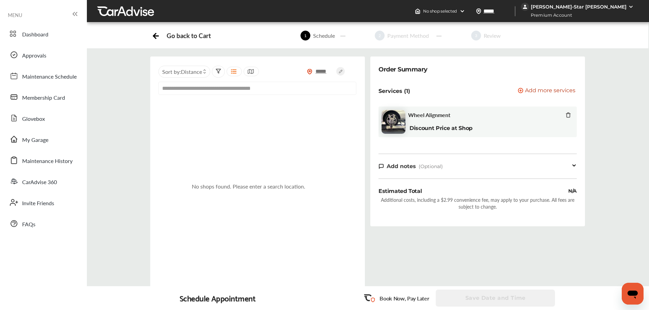 Image resolution: width=649 pixels, height=310 pixels. I want to click on a: Maintenance History, so click(43, 160).